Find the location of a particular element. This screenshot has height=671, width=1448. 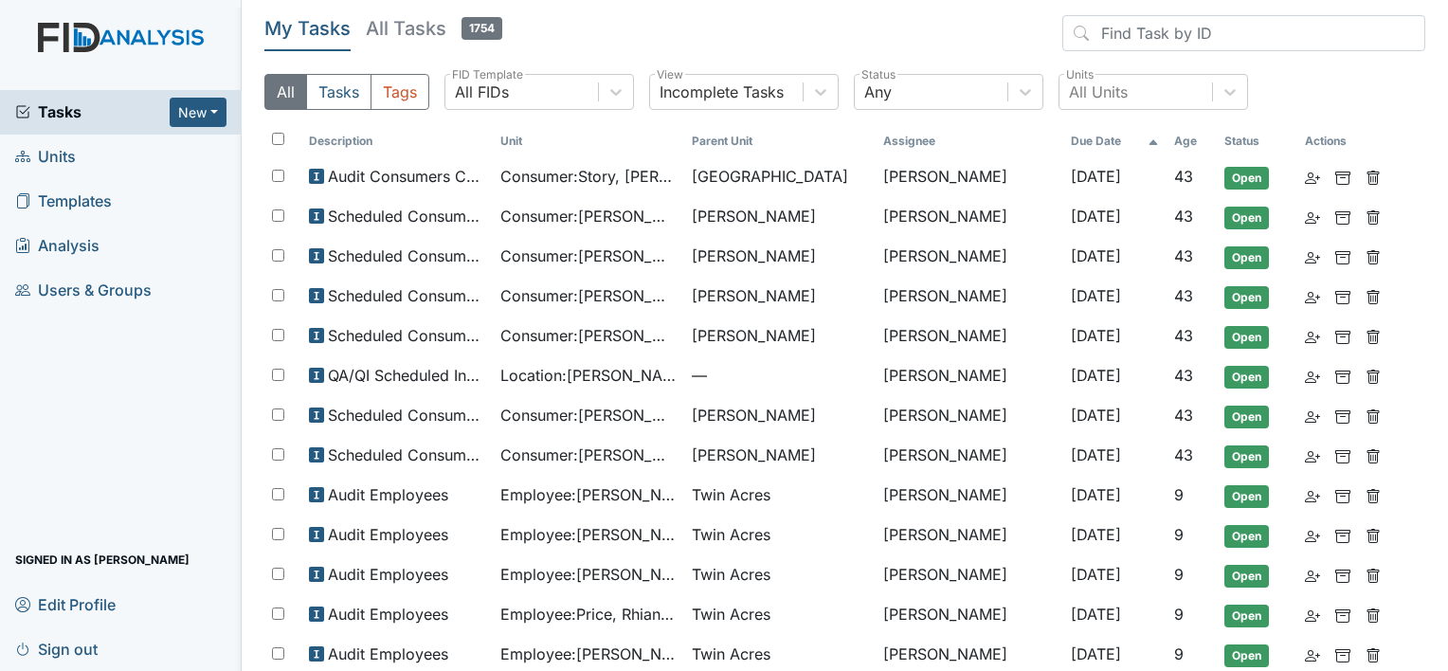

input: Find Task by ID is located at coordinates (1243, 33).